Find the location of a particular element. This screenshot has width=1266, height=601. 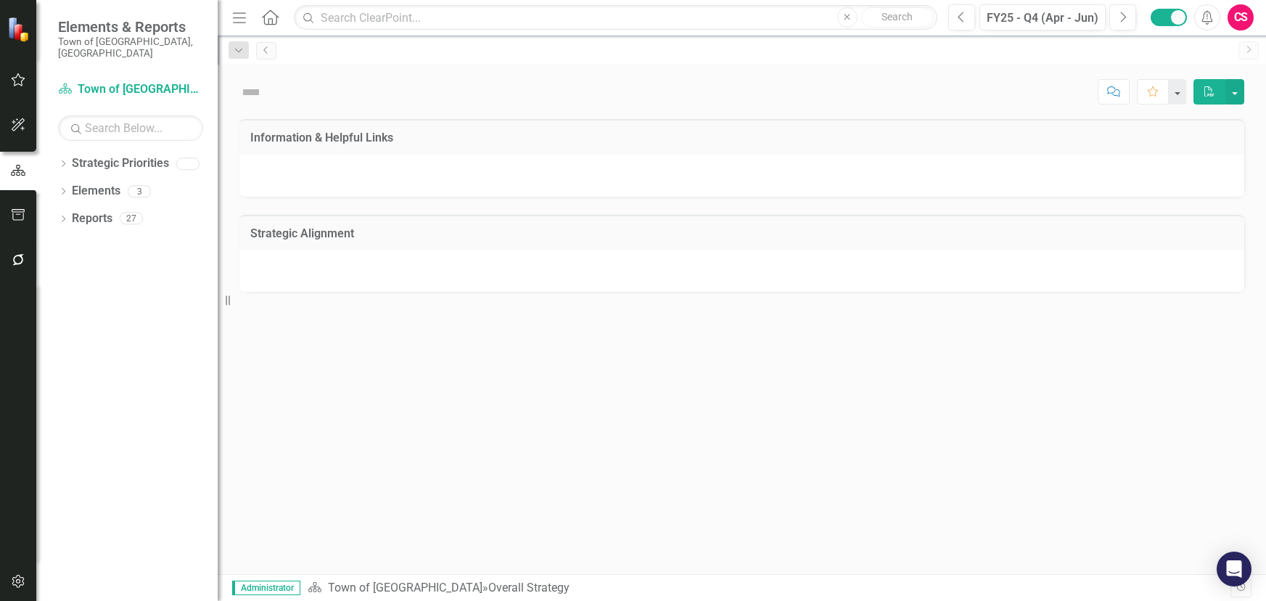

div: 3 is located at coordinates (139, 191).